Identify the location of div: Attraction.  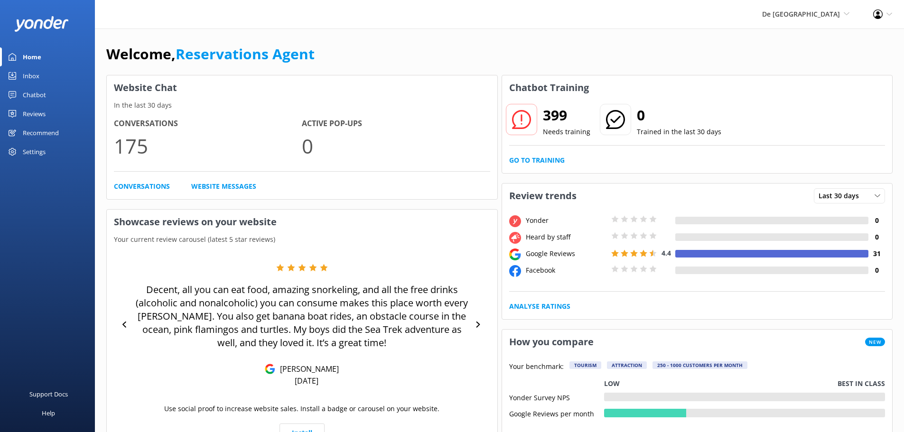
(627, 366).